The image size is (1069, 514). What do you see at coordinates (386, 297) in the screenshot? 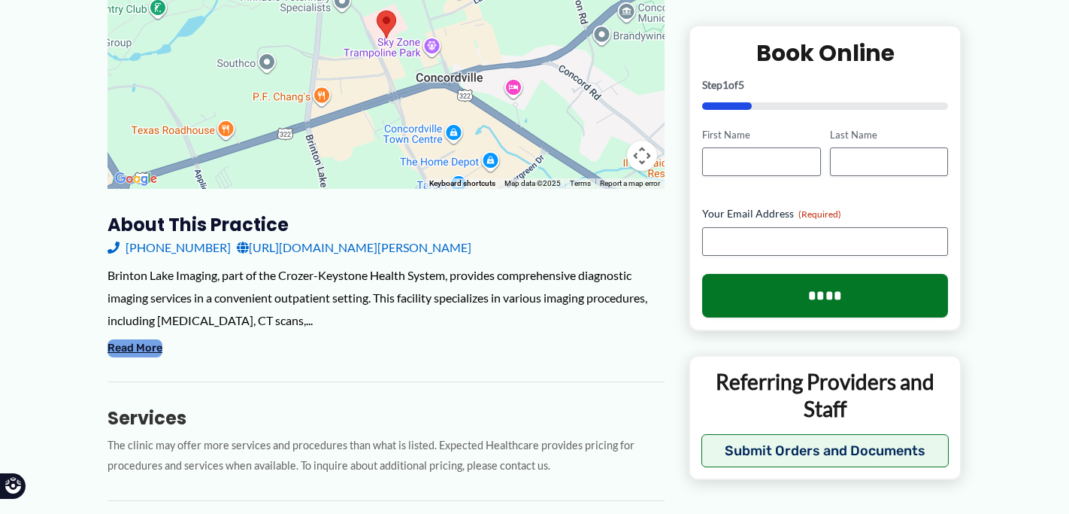
I see `div: Brinton Lake Imaging, part of the Crozer-Keystone Health System, provides comprehensive diagnosti...` at bounding box center [386, 297].